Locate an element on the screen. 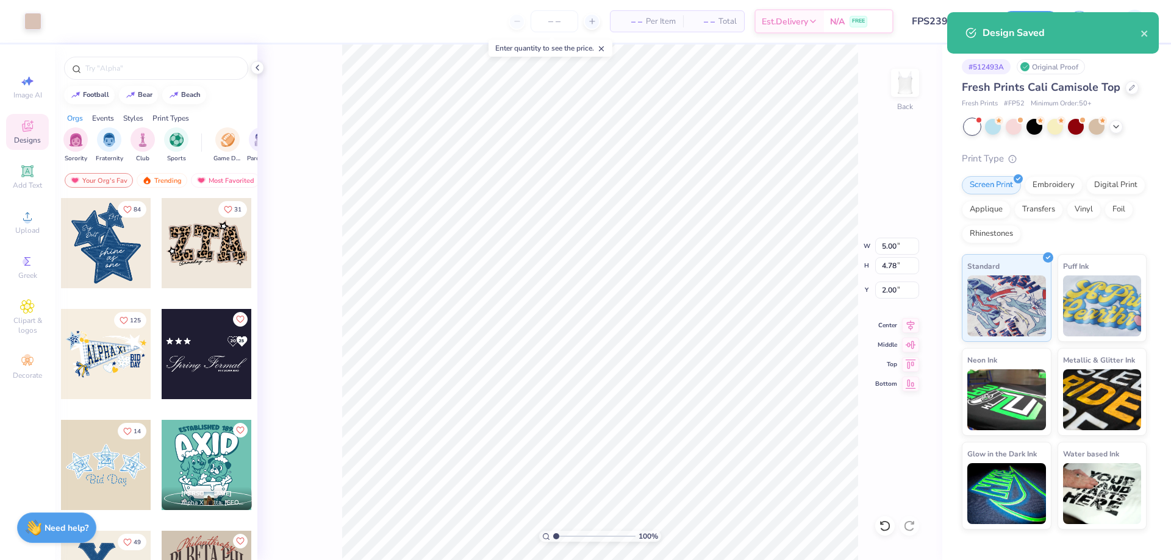  span: Bottom is located at coordinates (886, 384).